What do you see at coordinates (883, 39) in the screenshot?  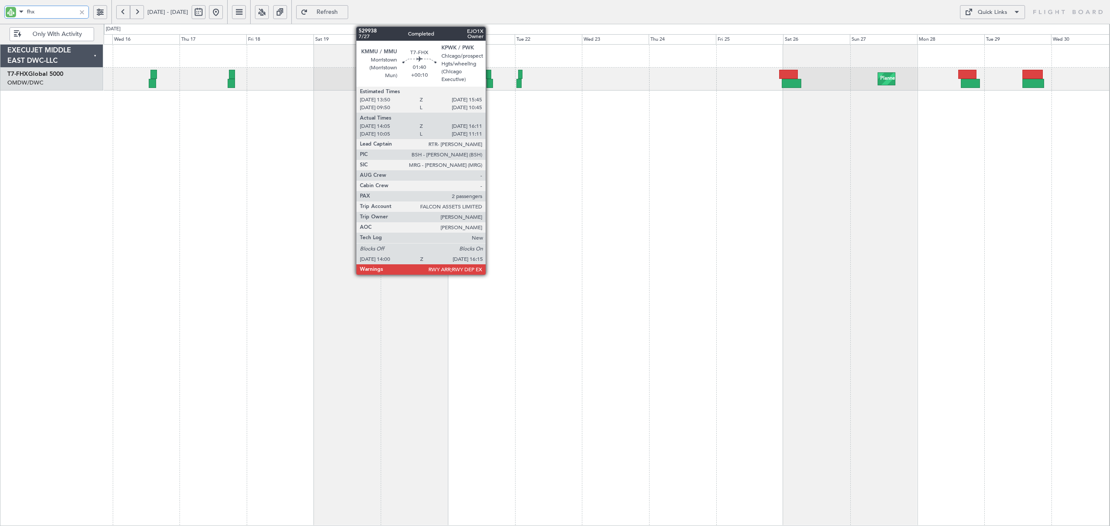 I see `div: Sun 27` at bounding box center [883, 39].